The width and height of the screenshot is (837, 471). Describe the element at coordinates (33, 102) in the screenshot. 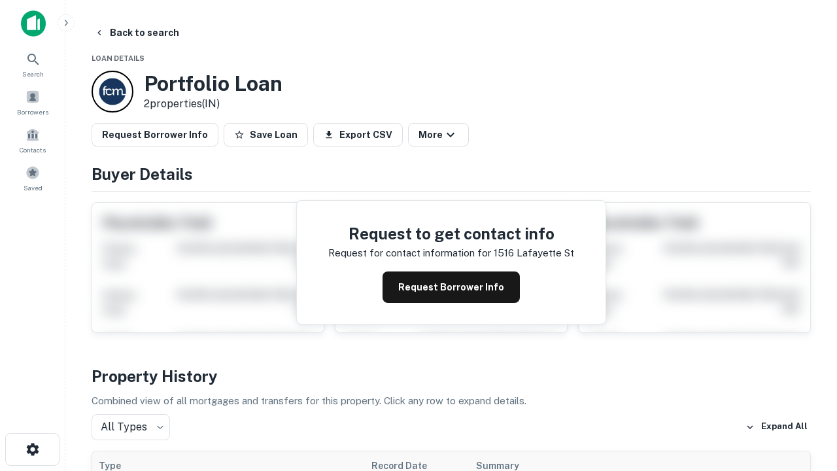

I see `a: Borrowers` at that location.